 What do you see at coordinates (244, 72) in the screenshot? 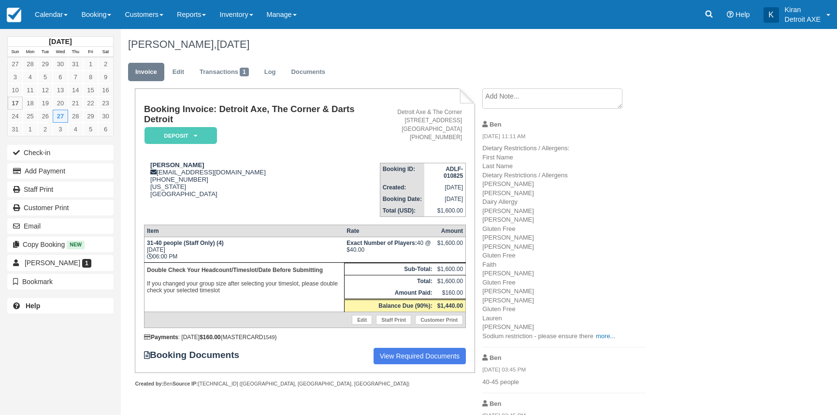
I see `span: 1` at bounding box center [244, 72].